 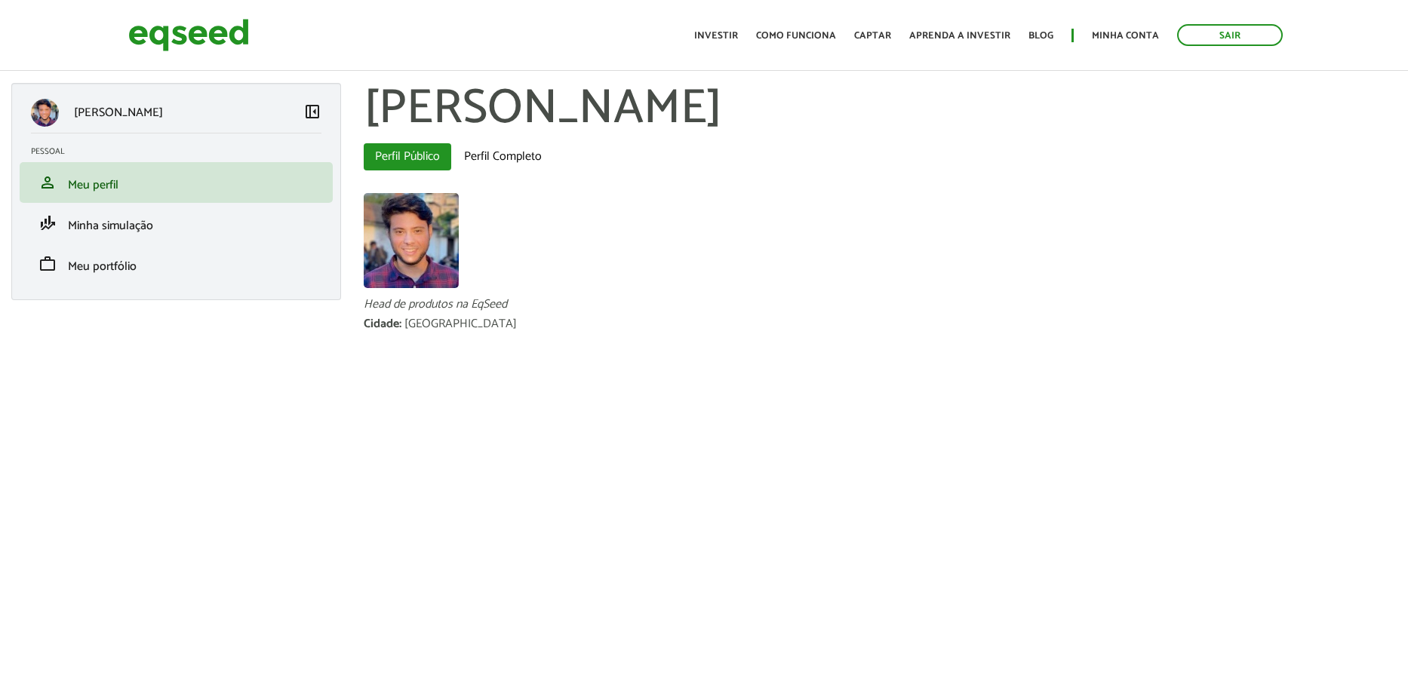 I want to click on span: finance_mode, so click(x=48, y=223).